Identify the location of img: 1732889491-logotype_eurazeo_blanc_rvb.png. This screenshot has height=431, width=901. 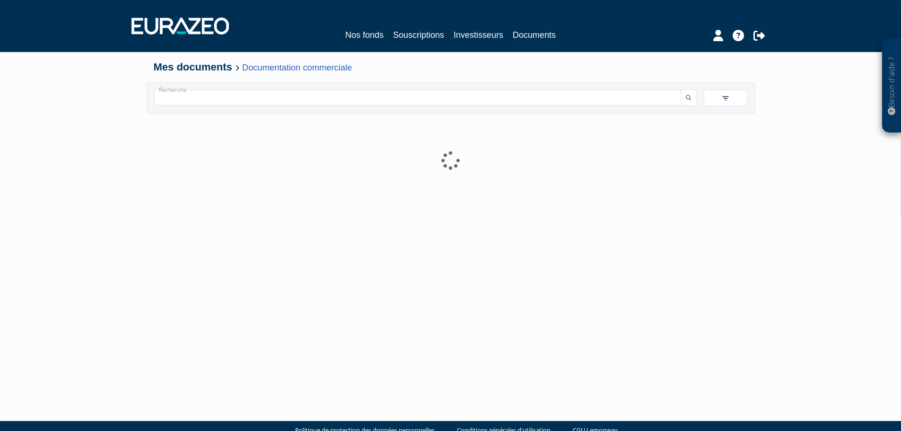
(180, 26).